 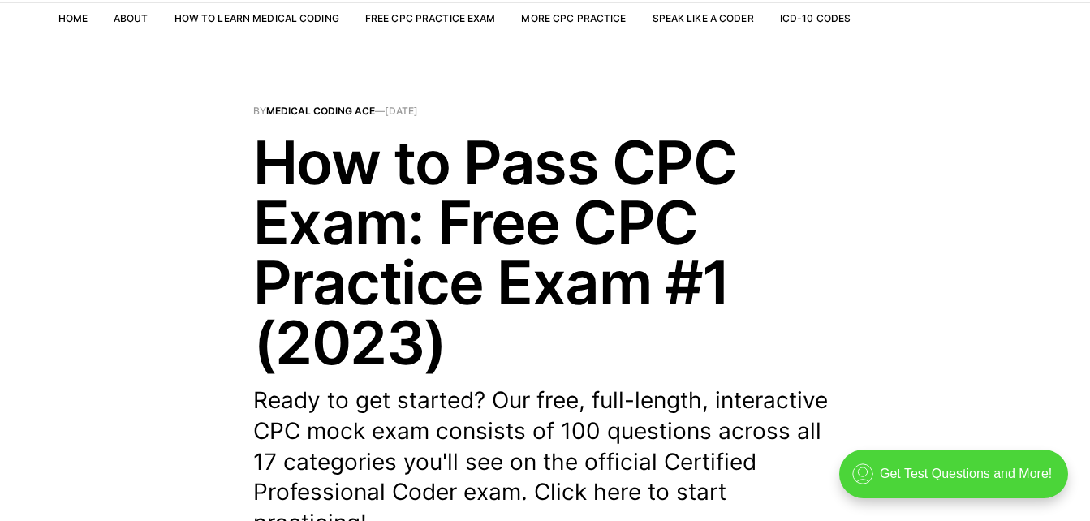 I want to click on h1: How to Pass CPC Exam: Free CPC Practice Exam #1 (2023), so click(x=545, y=252).